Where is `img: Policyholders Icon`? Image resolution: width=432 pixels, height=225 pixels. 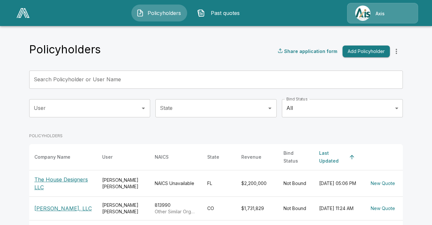
img: Policyholders Icon is located at coordinates (140, 13).